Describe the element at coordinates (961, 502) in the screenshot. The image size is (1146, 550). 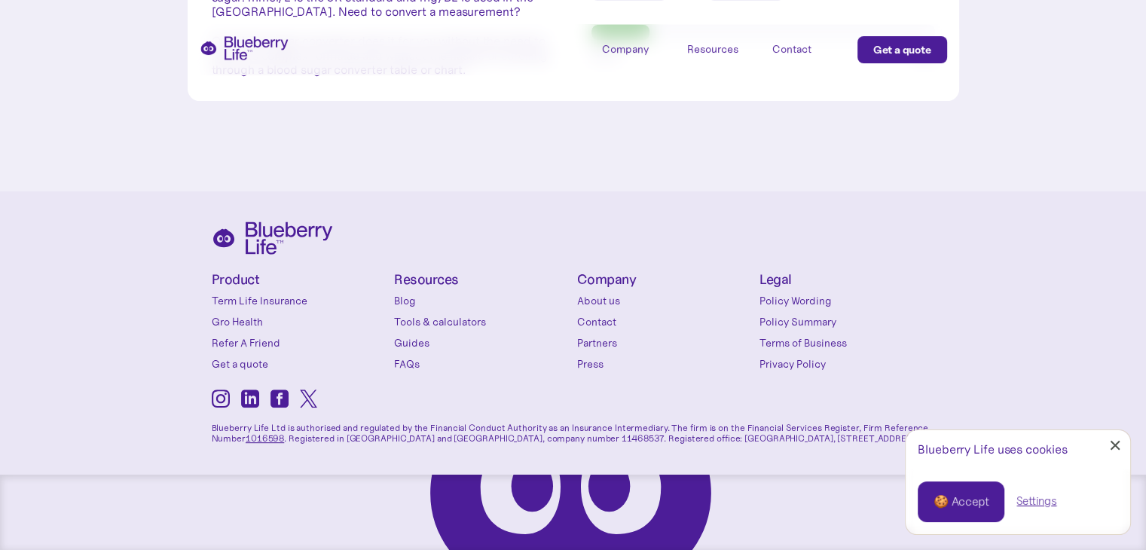
I see `a: 🍪 Accept` at that location.